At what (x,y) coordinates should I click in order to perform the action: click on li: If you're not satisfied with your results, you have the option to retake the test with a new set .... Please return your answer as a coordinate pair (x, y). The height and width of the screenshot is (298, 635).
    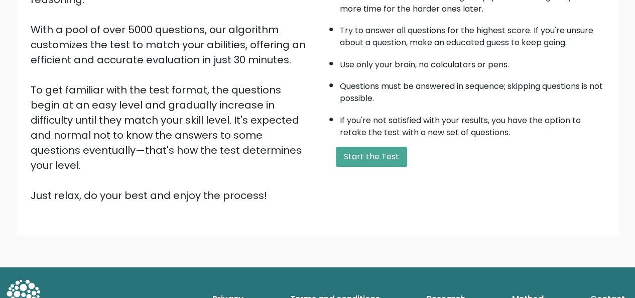
    Looking at the image, I should click on (472, 124).